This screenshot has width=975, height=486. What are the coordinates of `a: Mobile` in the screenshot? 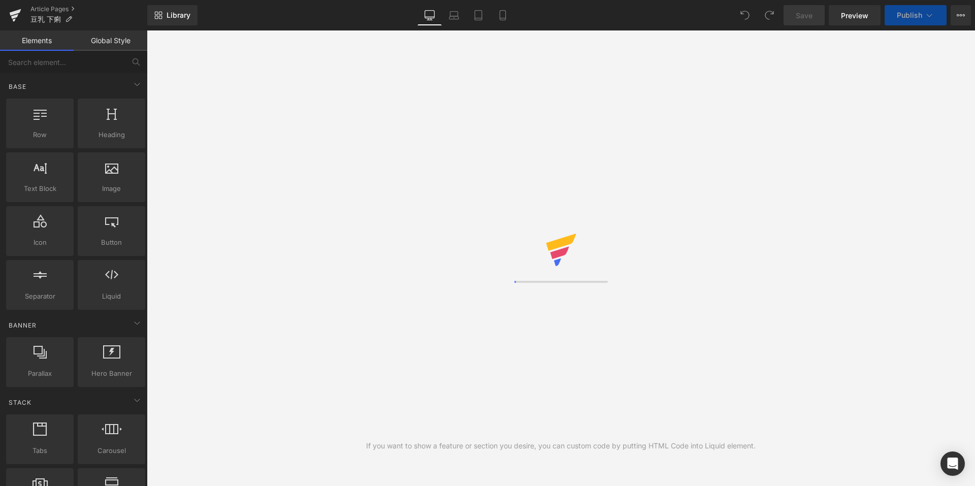 It's located at (503, 15).